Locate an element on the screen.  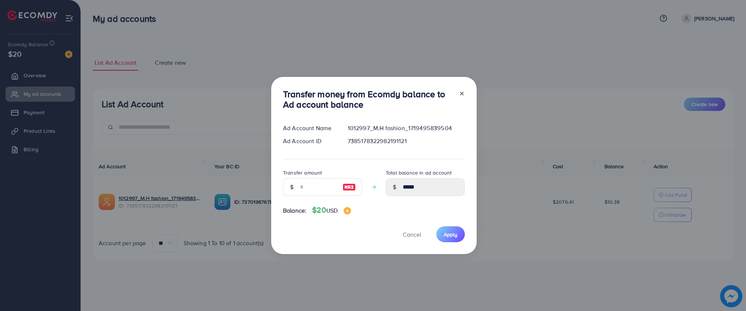
span: USD is located at coordinates (332, 210).